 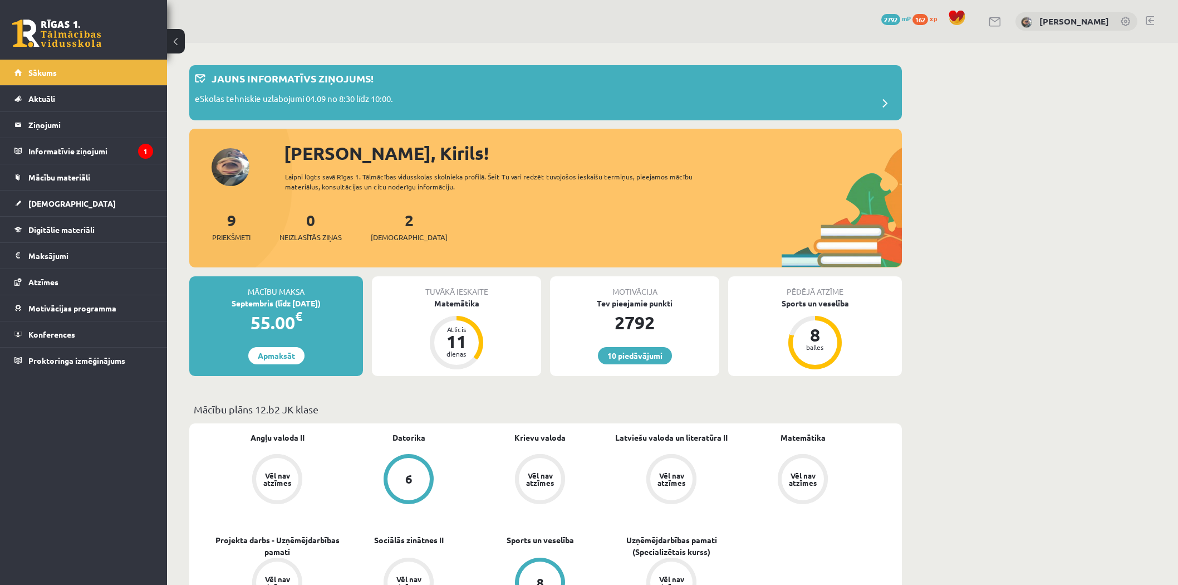 What do you see at coordinates (91, 256) in the screenshot?
I see `legend: Maksājumi` at bounding box center [91, 256].